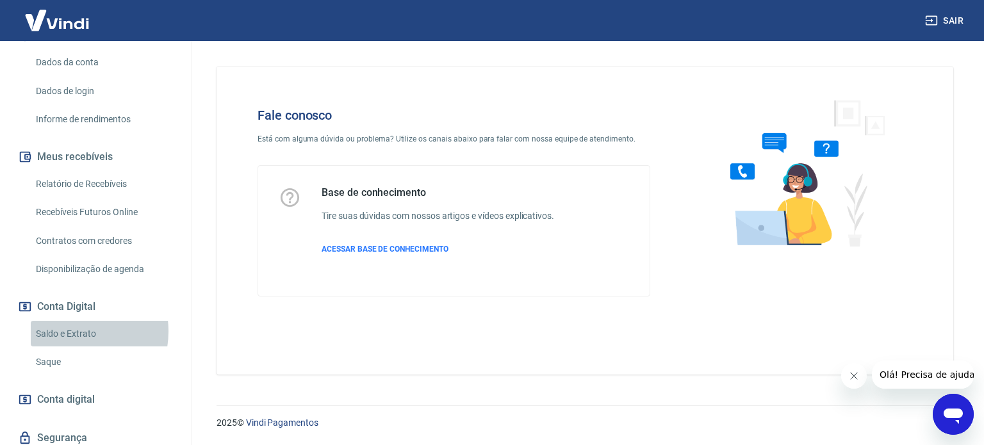 The image size is (984, 445). Describe the element at coordinates (385, 249) in the screenshot. I see `span: ACESSAR BASE DE CONHECIMENTO` at that location.